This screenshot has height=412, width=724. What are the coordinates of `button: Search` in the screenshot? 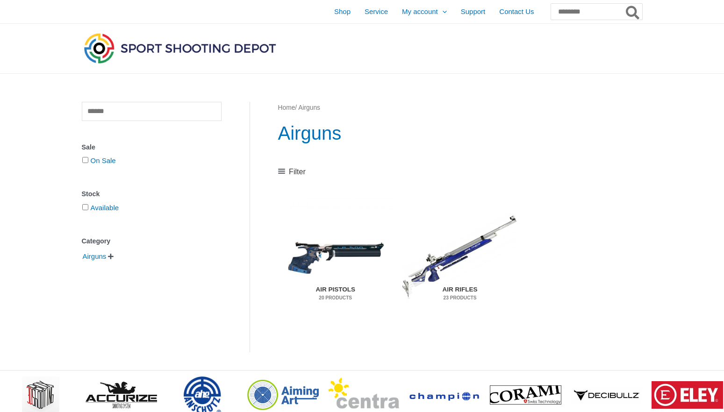 It's located at (633, 12).